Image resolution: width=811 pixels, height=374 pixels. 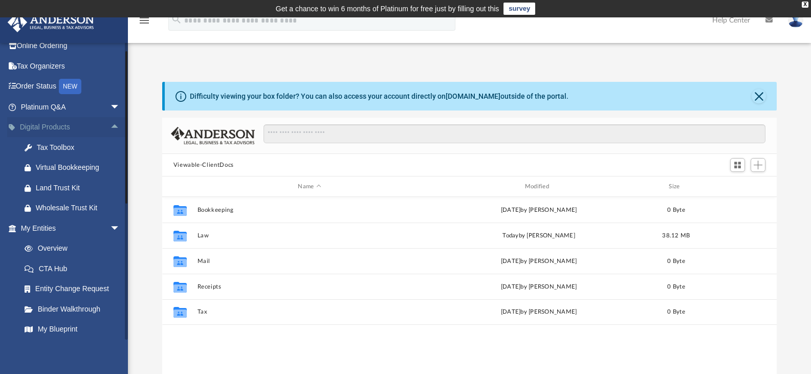 I want to click on div: Difficulty viewing your box folder? You can also access your account directly on outside of the p..., so click(x=379, y=96).